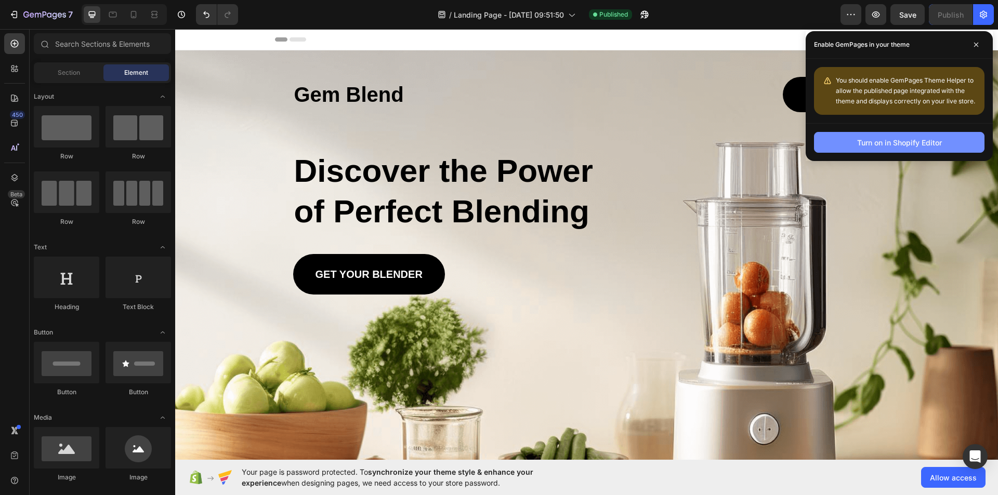  What do you see at coordinates (908, 15) in the screenshot?
I see `button: Save` at bounding box center [908, 15].